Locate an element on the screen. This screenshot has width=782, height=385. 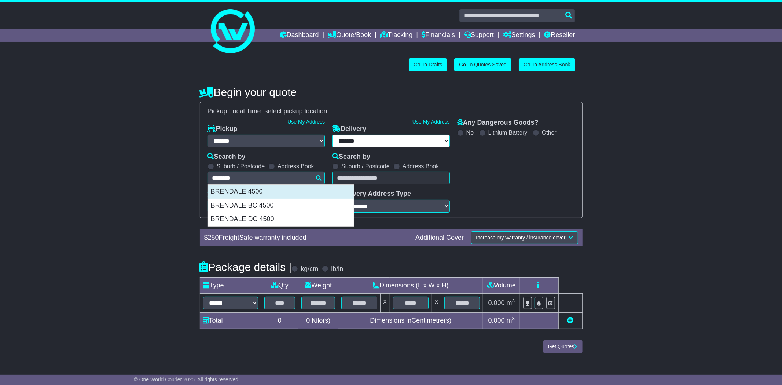
a: Go To Quotes Saved is located at coordinates (483, 65).